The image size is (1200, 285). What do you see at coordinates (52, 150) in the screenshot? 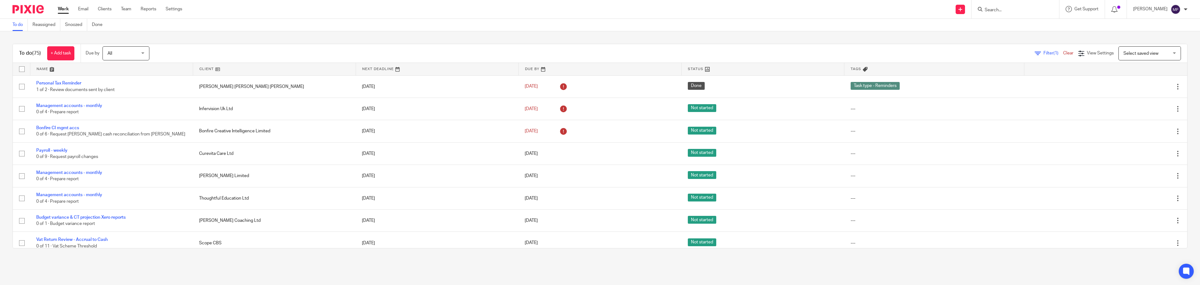
I see `a: Payroll - weekly` at bounding box center [52, 150].